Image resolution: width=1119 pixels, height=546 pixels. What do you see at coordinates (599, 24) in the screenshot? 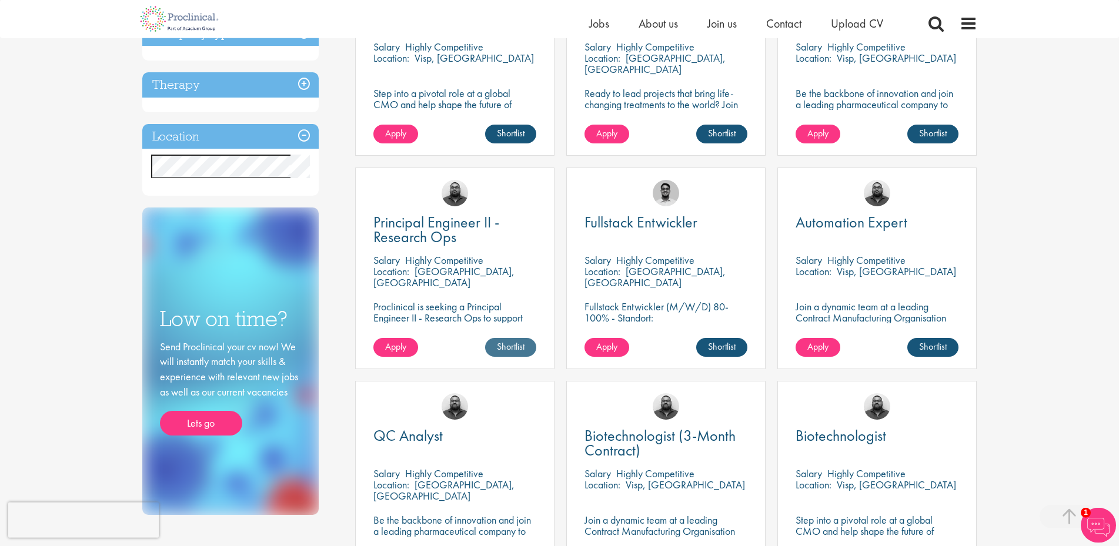
I see `span: Jobs` at bounding box center [599, 24].